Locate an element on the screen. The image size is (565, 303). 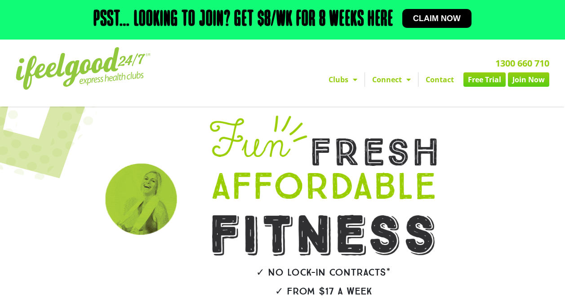
a: Clubs is located at coordinates (343, 80).